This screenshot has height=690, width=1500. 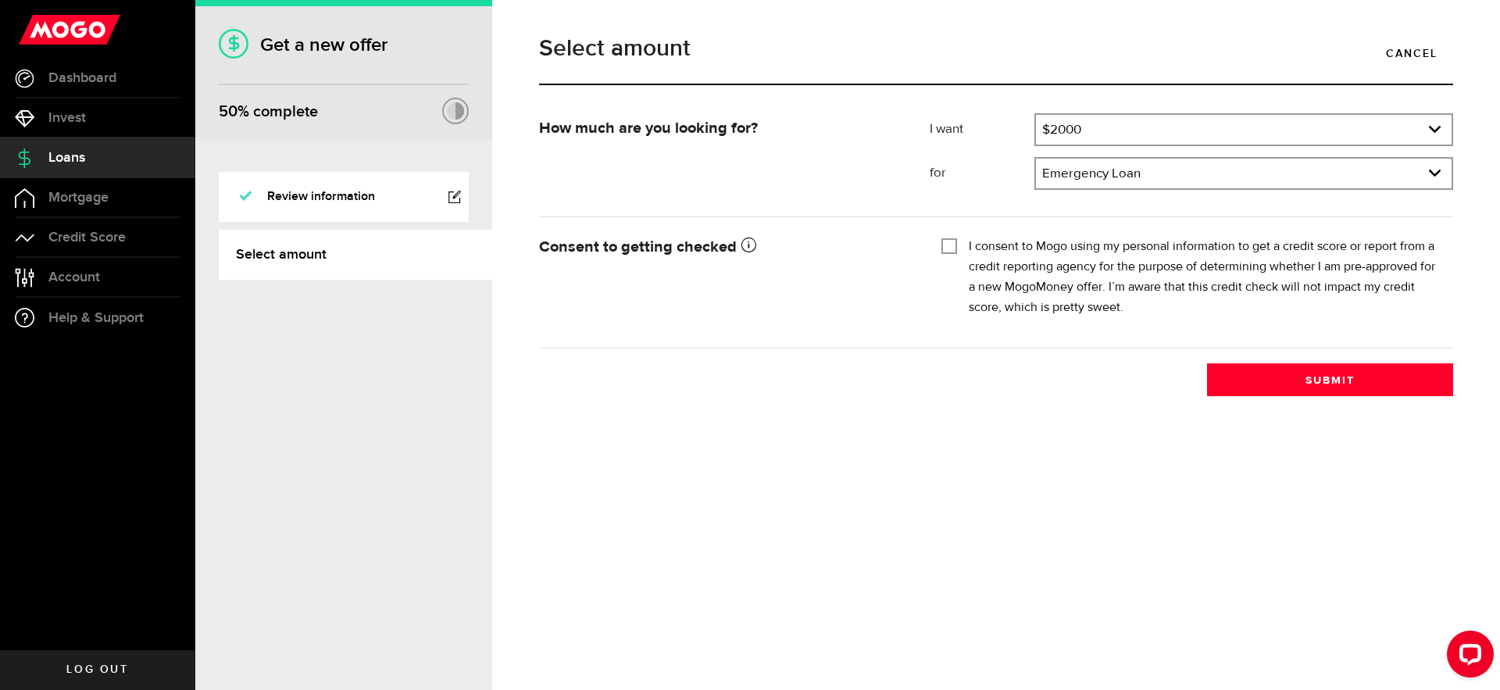 I want to click on span: Loans, so click(x=66, y=158).